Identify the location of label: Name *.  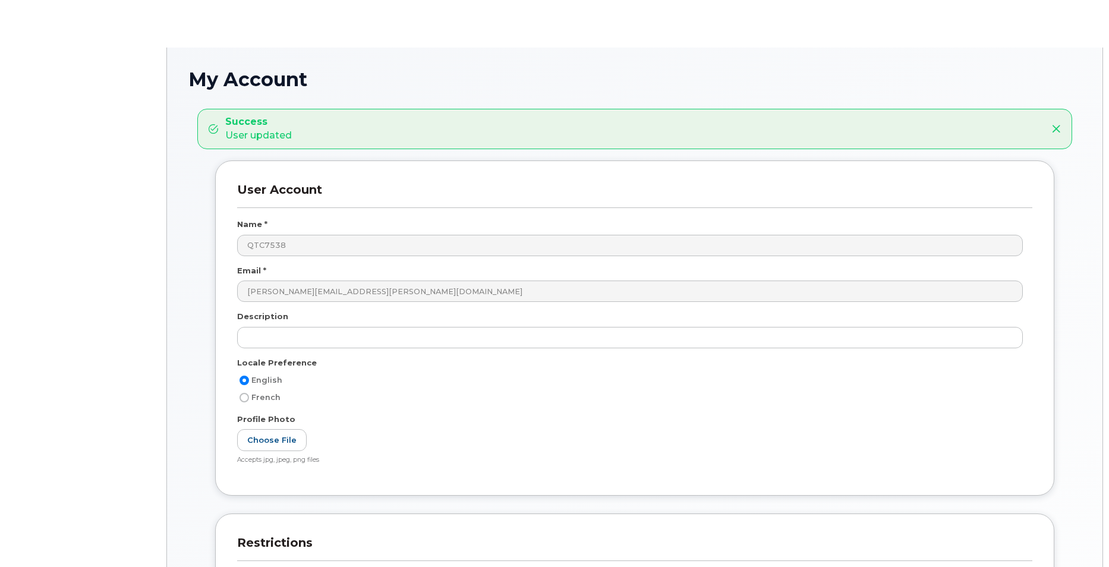
(252, 224).